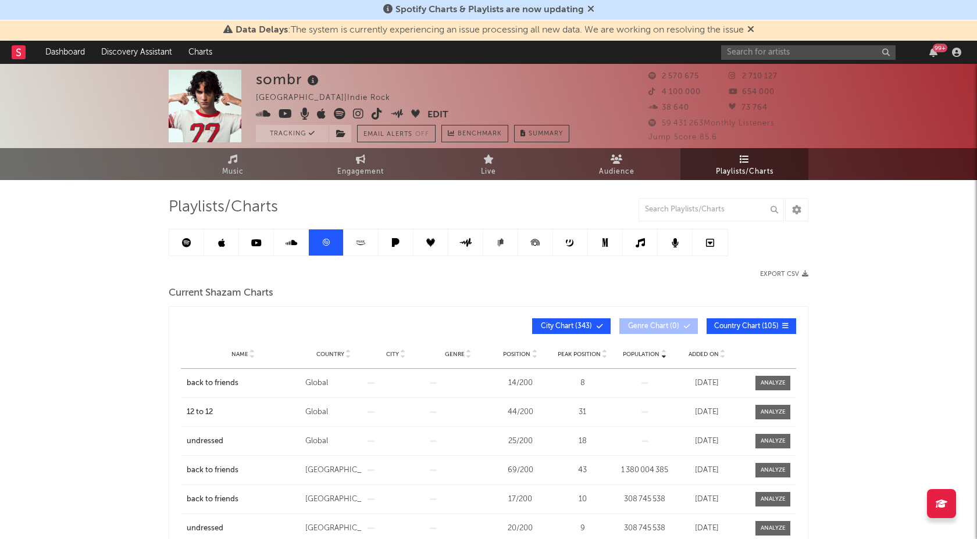 The image size is (977, 539). What do you see at coordinates (221, 294) in the screenshot?
I see `span: Current Shazam Charts` at bounding box center [221, 294].